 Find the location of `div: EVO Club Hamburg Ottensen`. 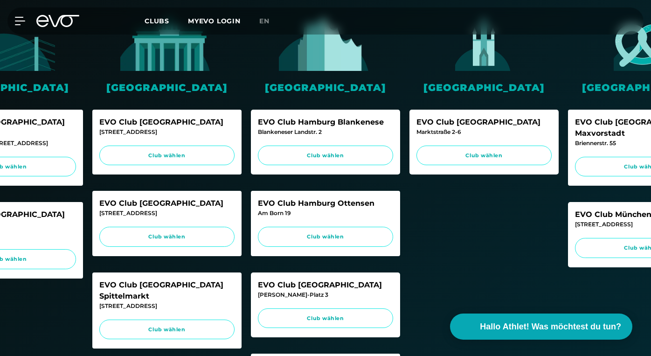

div: EVO Club Hamburg Ottensen is located at coordinates (325, 203).